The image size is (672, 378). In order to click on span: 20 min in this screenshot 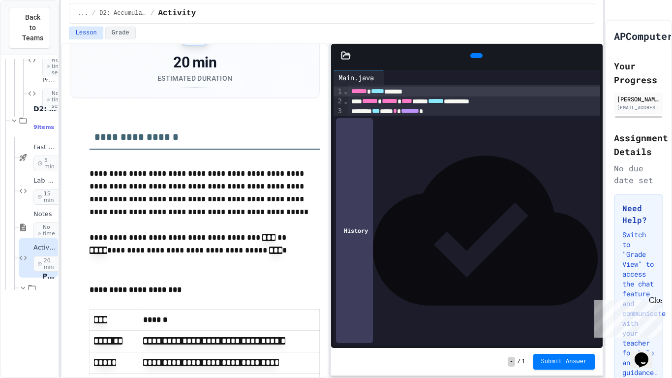, I will do `click(47, 264)`.